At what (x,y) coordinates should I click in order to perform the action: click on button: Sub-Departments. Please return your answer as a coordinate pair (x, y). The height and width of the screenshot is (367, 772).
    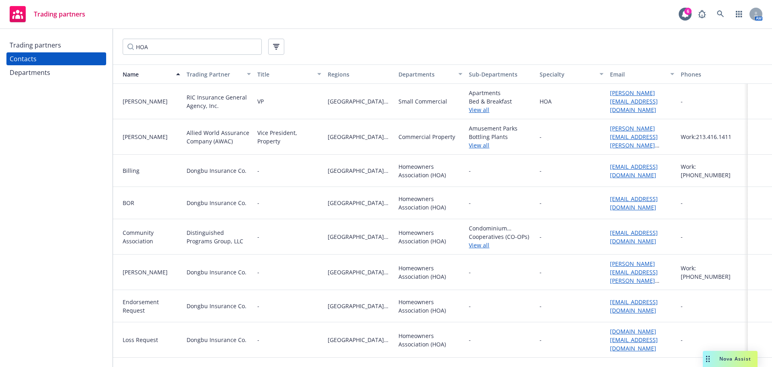
    Looking at the image, I should click on (501, 74).